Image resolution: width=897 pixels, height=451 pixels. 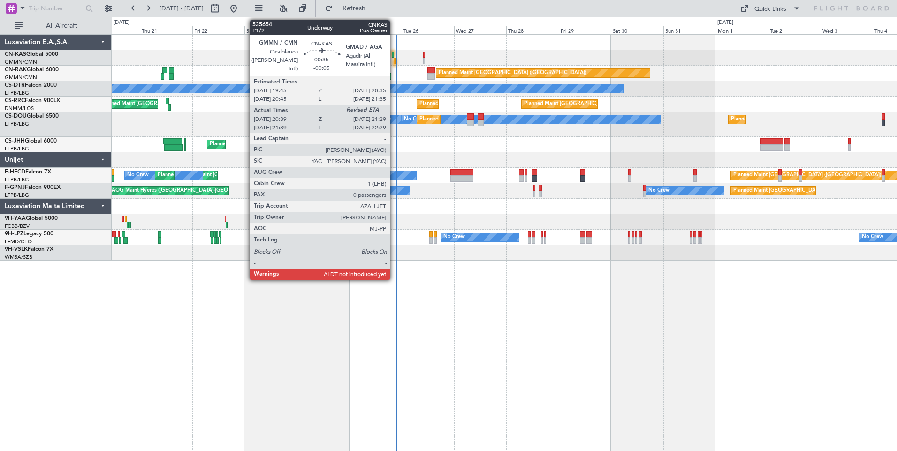 I want to click on div: Thu 21, so click(x=166, y=30).